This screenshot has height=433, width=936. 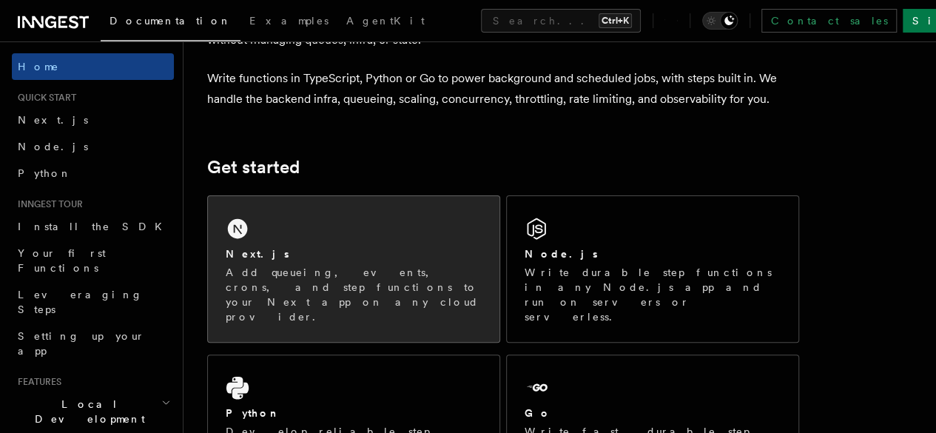 What do you see at coordinates (615, 21) in the screenshot?
I see `kbd: Ctrl+K` at bounding box center [615, 21].